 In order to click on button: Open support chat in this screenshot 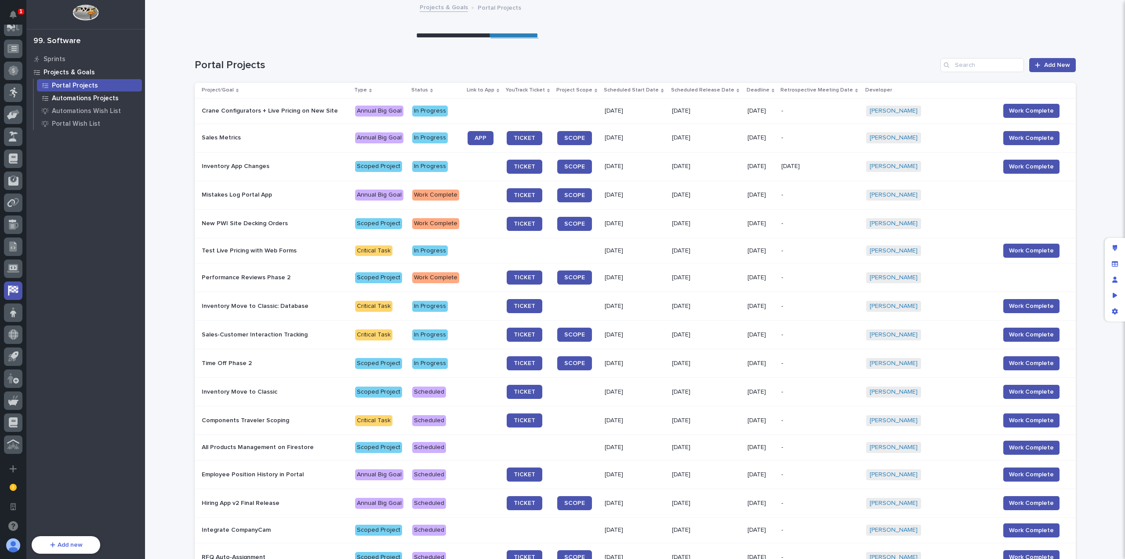, I will do `click(13, 526)`.